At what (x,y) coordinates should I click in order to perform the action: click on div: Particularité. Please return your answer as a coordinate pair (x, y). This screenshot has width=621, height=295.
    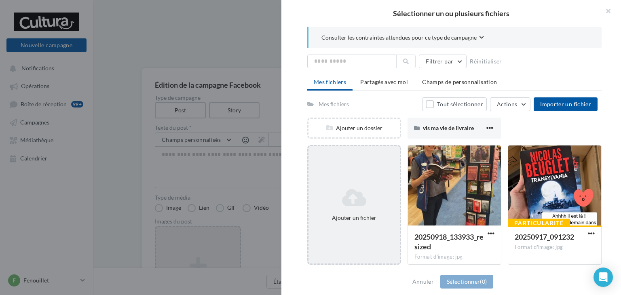
    Looking at the image, I should click on (539, 223).